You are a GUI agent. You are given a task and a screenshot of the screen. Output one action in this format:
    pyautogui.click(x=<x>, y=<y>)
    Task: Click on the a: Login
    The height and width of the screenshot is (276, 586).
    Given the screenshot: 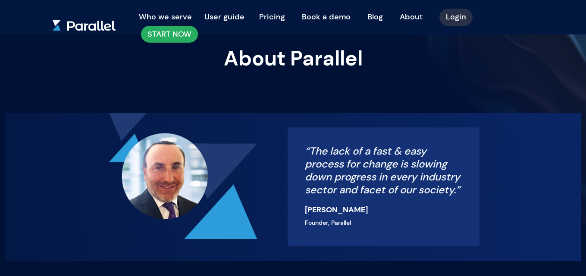 What is the action you would take?
    pyautogui.click(x=456, y=17)
    